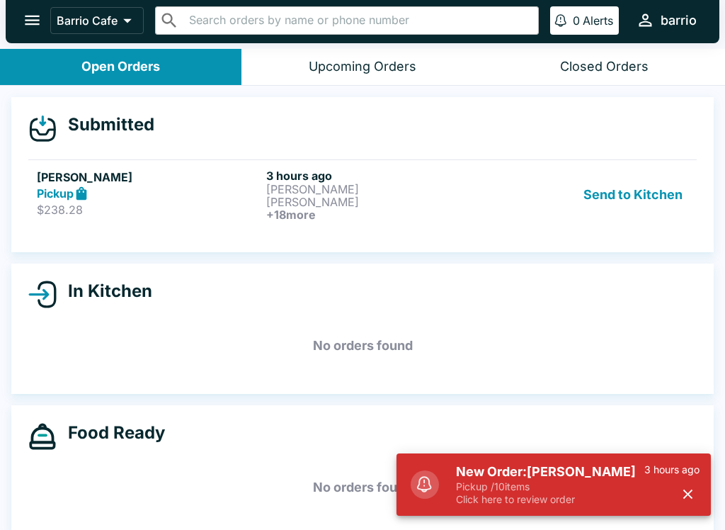 This screenshot has width=725, height=530. I want to click on h4: Submitted, so click(106, 125).